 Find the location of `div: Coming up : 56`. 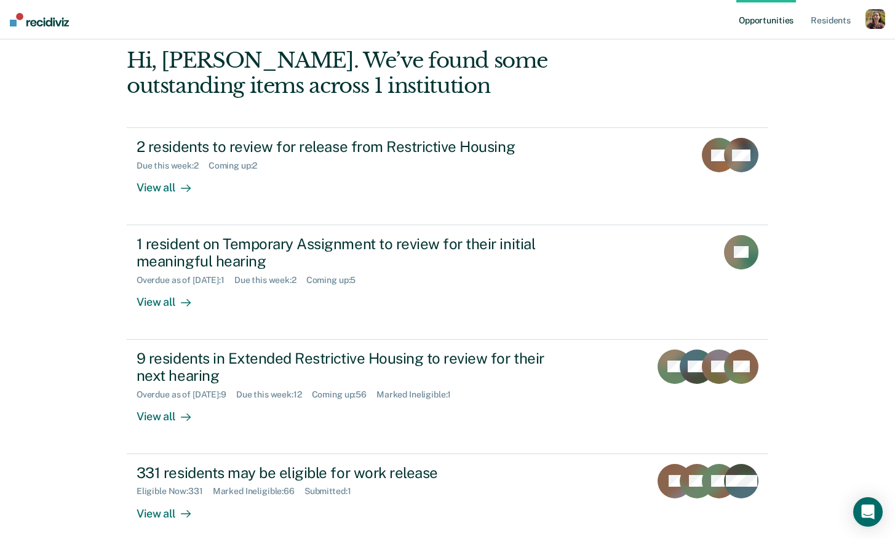

div: Coming up : 56 is located at coordinates (344, 394).